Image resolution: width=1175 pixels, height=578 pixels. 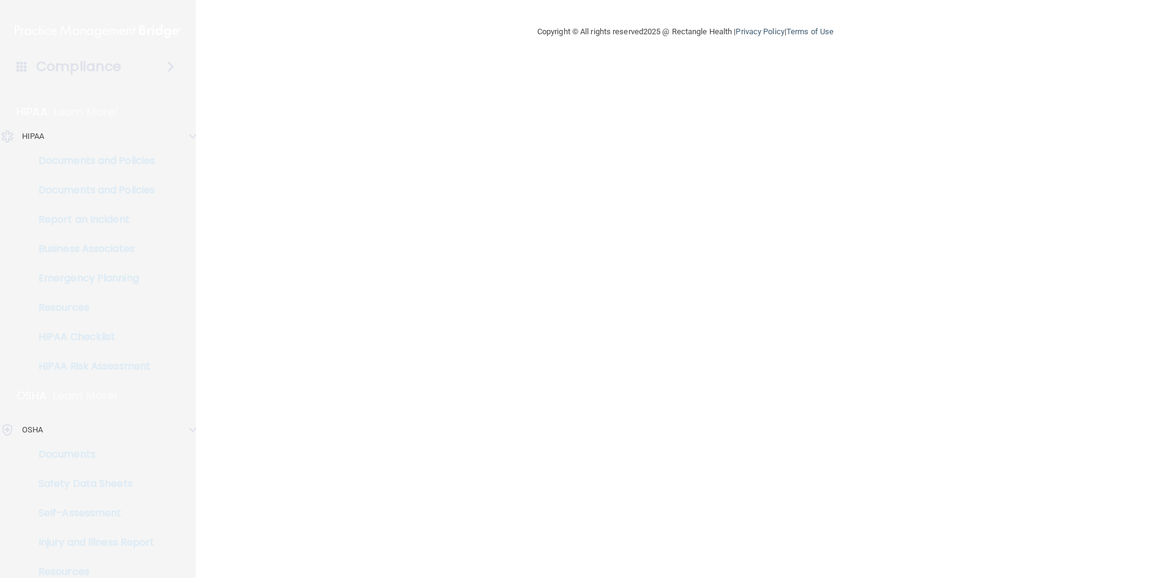 What do you see at coordinates (91, 484) in the screenshot?
I see `p: Safety Data Sheets` at bounding box center [91, 484].